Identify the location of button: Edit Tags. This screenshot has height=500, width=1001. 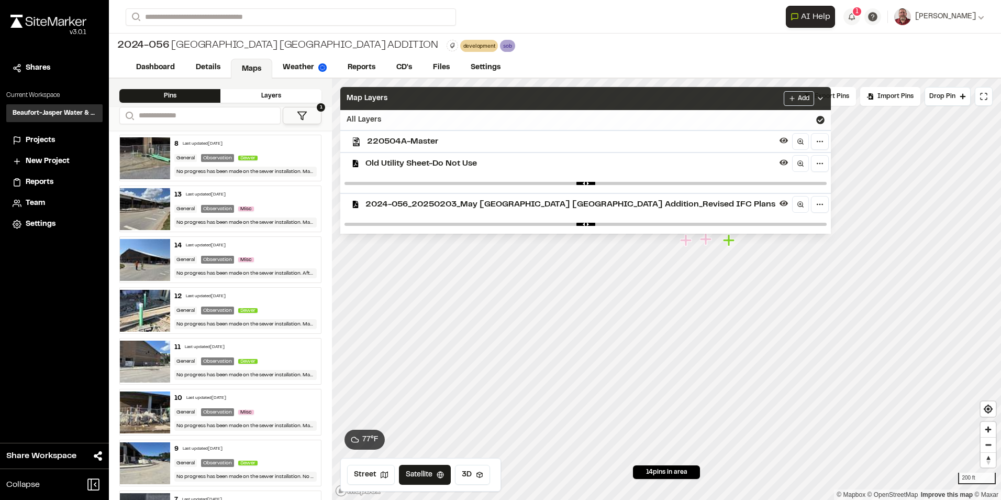
(452, 46).